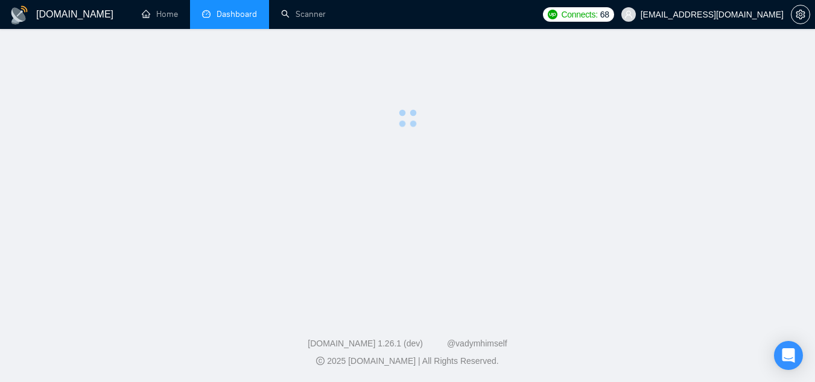  I want to click on a: @vadymhimself, so click(477, 343).